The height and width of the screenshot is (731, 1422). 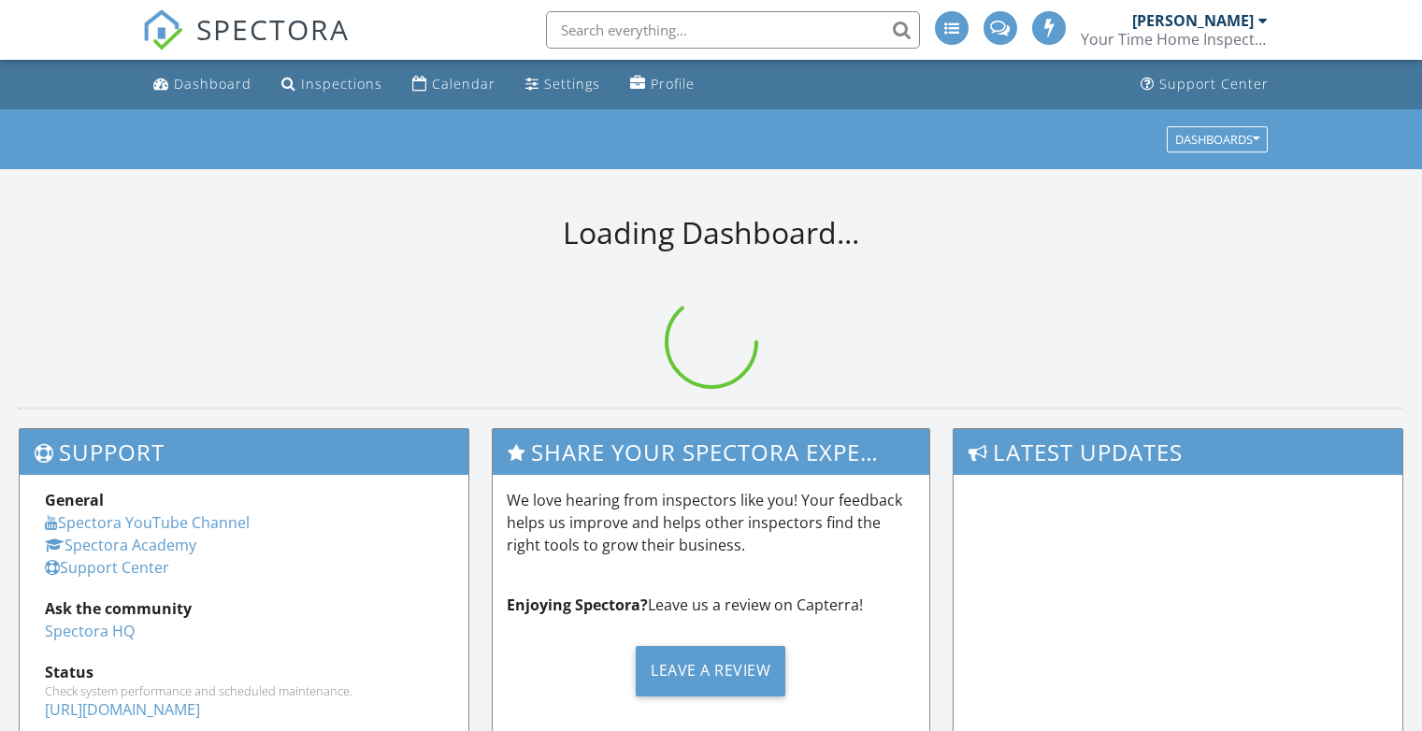 I want to click on a: Spectora YouTube Channel, so click(x=147, y=523).